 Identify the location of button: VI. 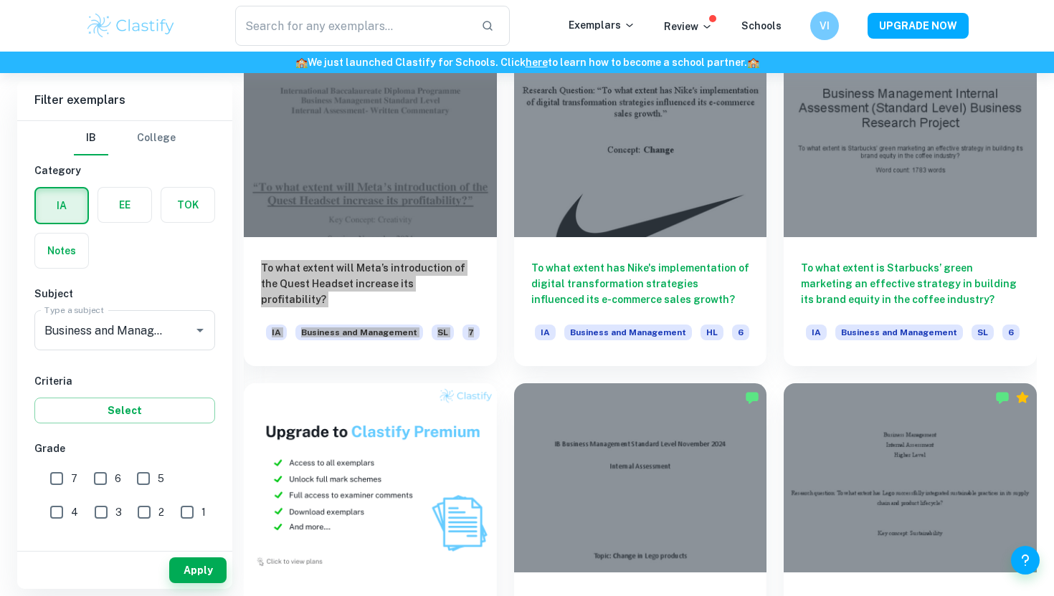
(824, 26).